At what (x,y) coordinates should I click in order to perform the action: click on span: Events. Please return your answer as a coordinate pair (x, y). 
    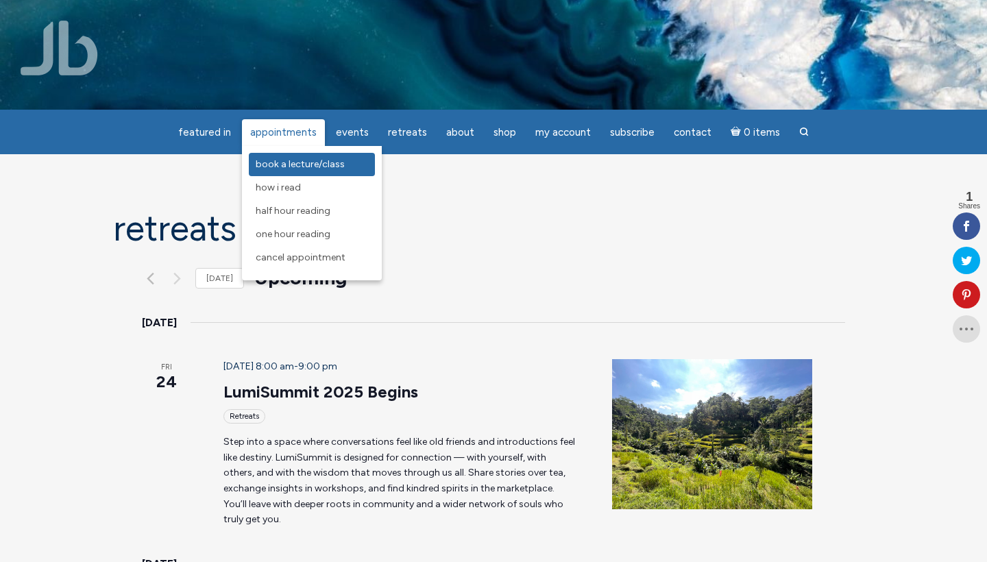
    Looking at the image, I should click on (352, 132).